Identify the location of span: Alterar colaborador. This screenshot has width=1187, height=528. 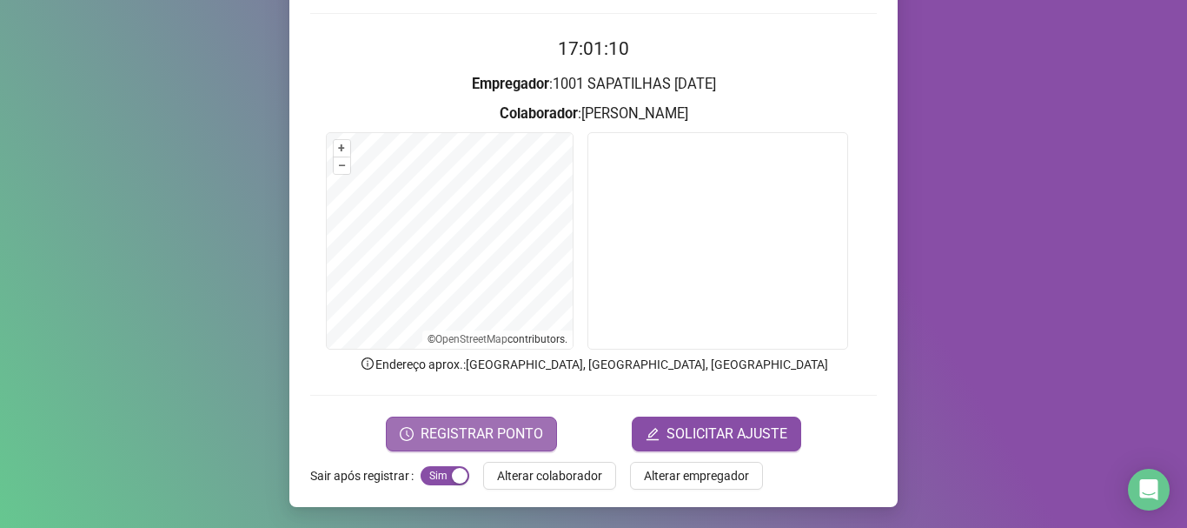
(549, 475).